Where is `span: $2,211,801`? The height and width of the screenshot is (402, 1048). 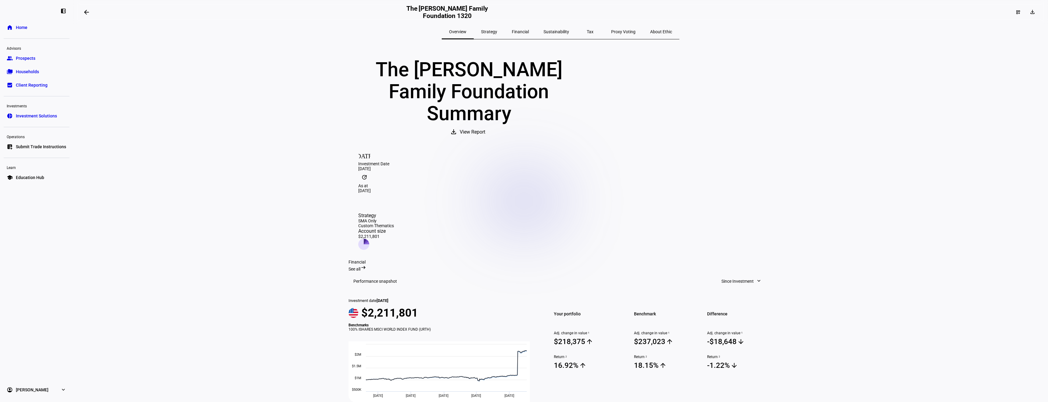 span: $2,211,801 is located at coordinates (390, 313).